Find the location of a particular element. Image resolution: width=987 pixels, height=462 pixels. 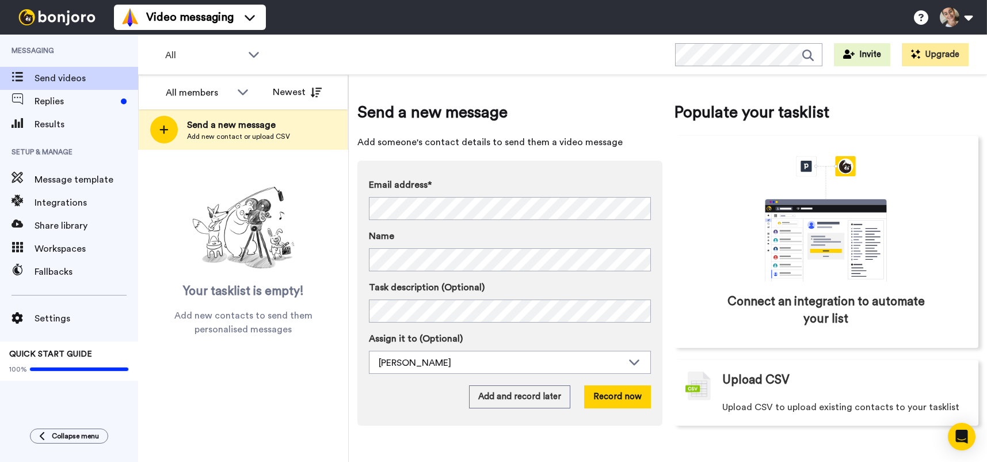

button: Upgrade is located at coordinates (935, 55).